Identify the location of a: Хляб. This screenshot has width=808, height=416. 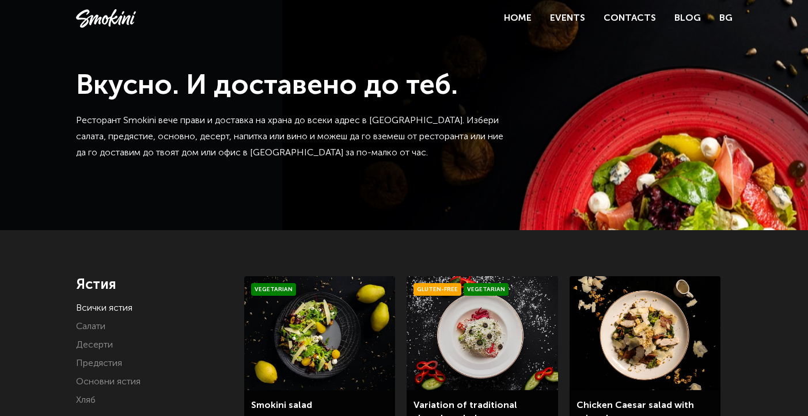
(86, 401).